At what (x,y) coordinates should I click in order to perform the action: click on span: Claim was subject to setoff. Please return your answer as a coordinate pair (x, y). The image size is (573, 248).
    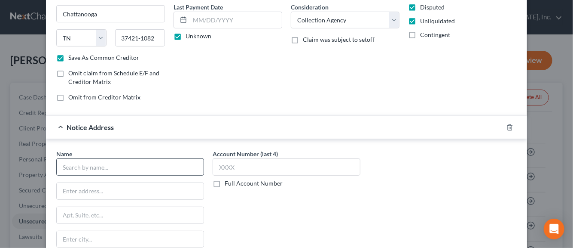
    Looking at the image, I should click on (339, 39).